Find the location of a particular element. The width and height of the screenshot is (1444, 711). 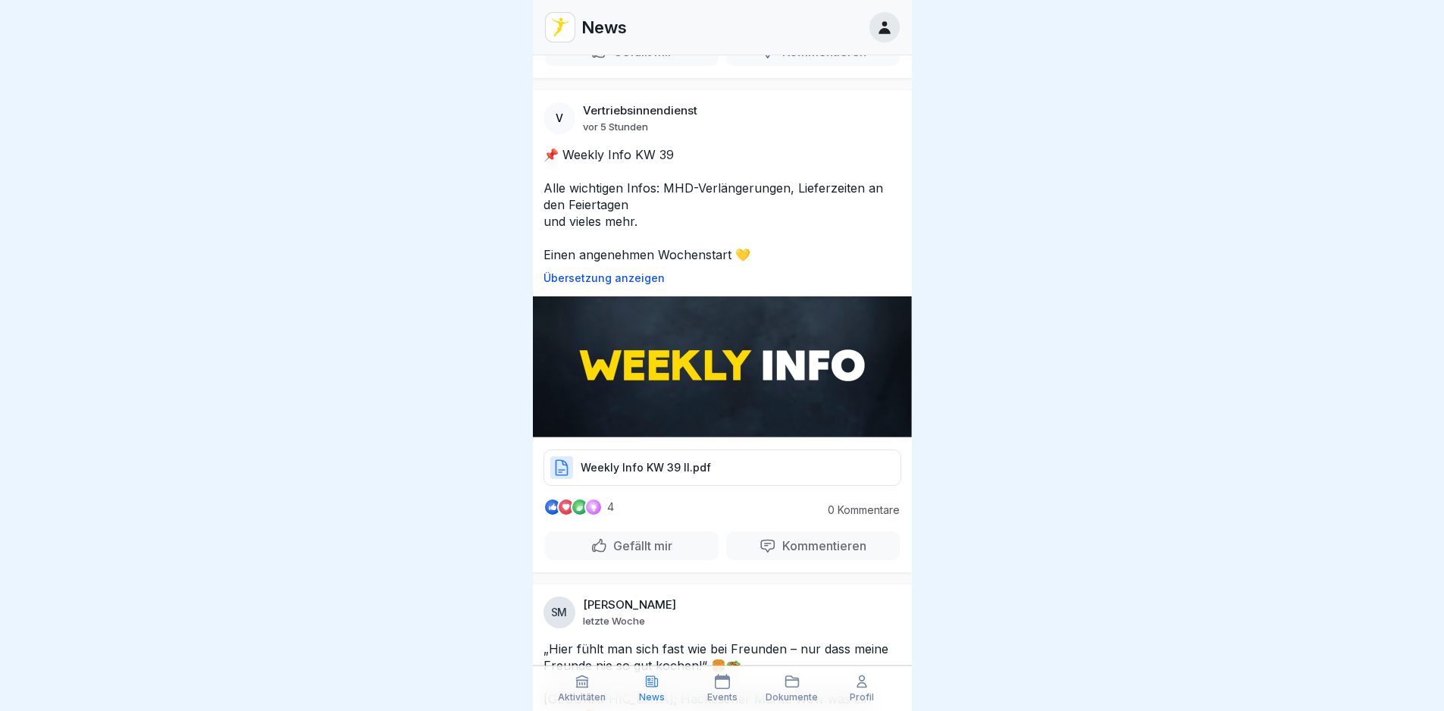

p: Events is located at coordinates (722, 697).